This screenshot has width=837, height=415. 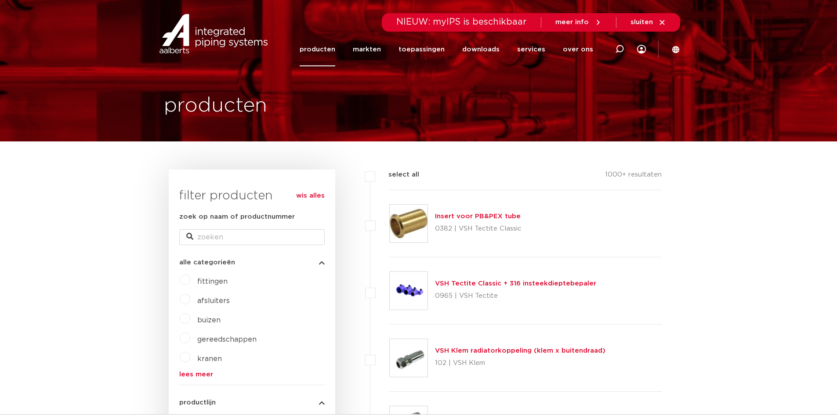 I want to click on span: productlijn, so click(x=197, y=402).